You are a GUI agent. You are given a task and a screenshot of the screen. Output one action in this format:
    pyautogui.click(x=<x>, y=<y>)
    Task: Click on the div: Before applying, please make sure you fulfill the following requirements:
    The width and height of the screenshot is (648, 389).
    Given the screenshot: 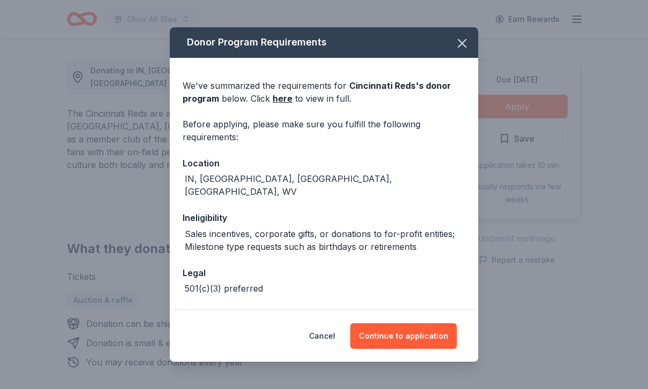 What is the action you would take?
    pyautogui.click(x=324, y=131)
    